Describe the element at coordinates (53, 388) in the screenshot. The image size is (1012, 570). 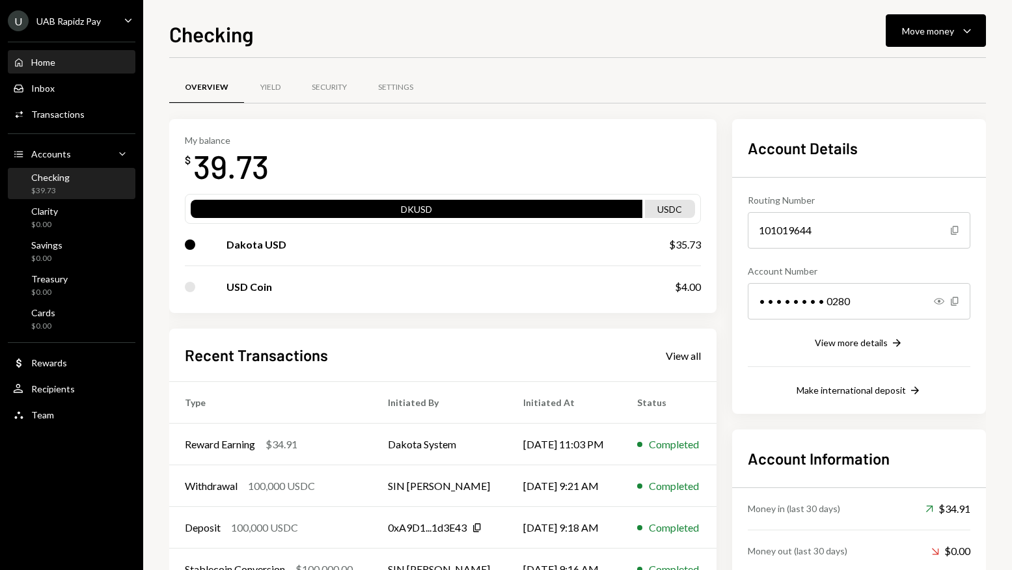
I see `div: Recipients` at that location.